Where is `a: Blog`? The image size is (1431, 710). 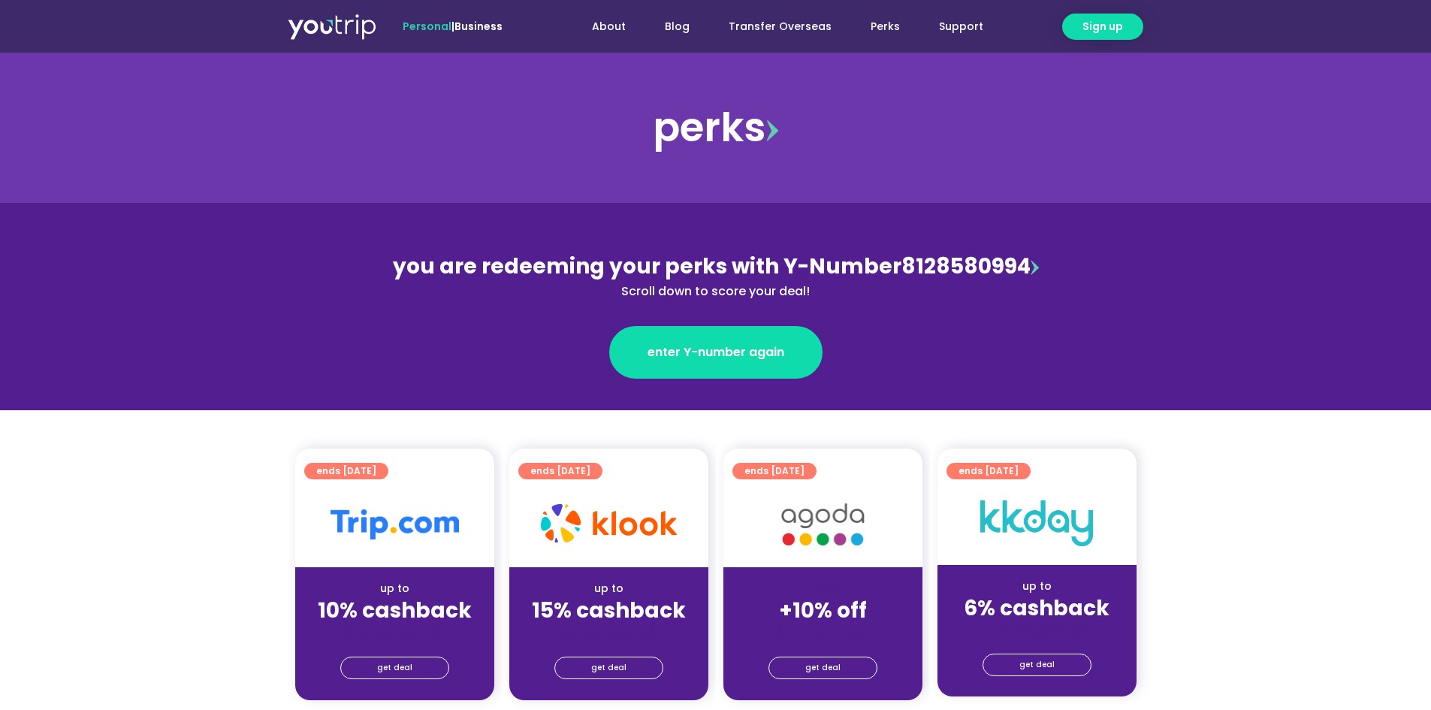
a: Blog is located at coordinates (677, 26).